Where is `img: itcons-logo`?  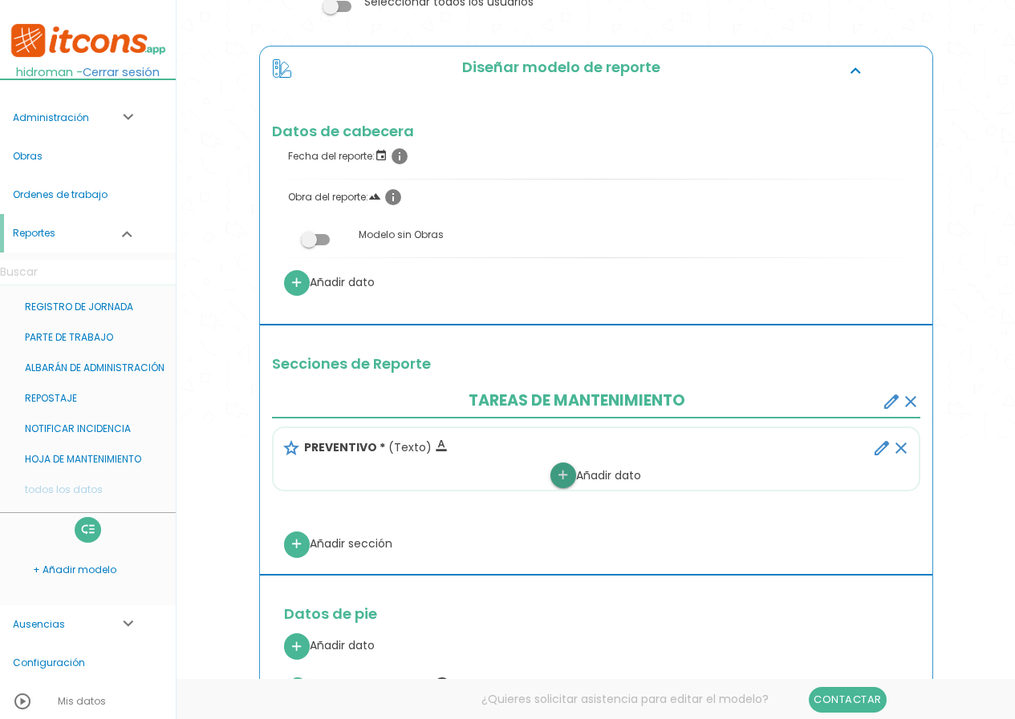
img: itcons-logo is located at coordinates (88, 40).